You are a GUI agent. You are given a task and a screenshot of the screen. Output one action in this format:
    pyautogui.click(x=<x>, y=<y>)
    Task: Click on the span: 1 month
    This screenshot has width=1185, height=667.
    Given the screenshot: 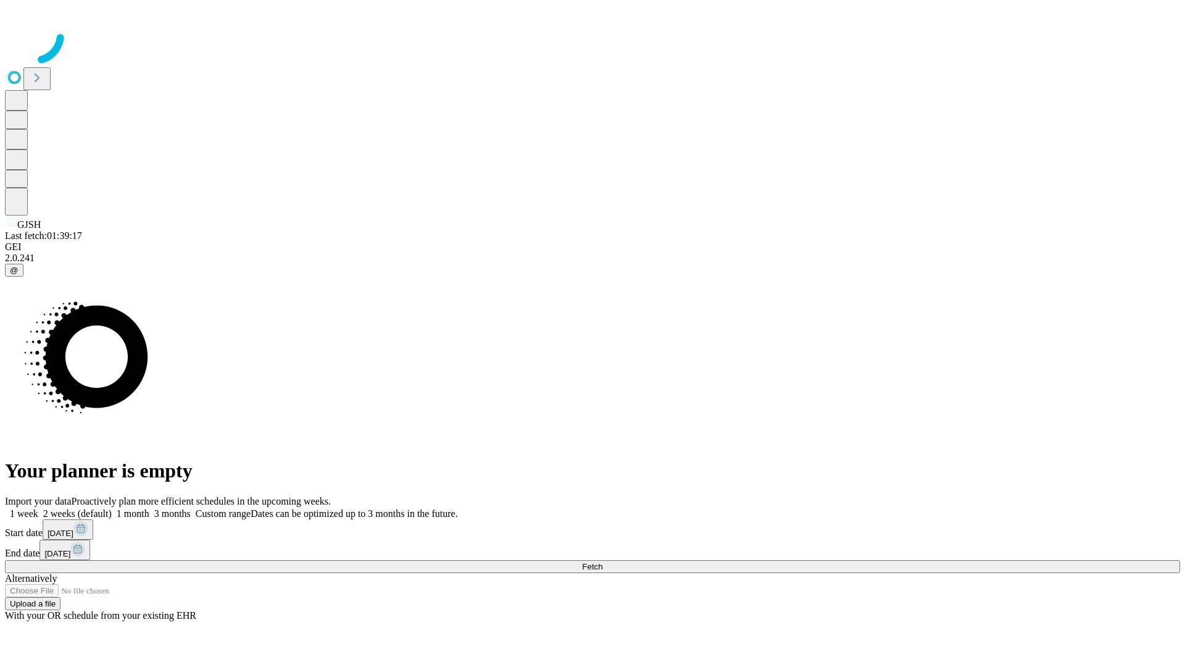 What is the action you would take?
    pyautogui.click(x=133, y=513)
    